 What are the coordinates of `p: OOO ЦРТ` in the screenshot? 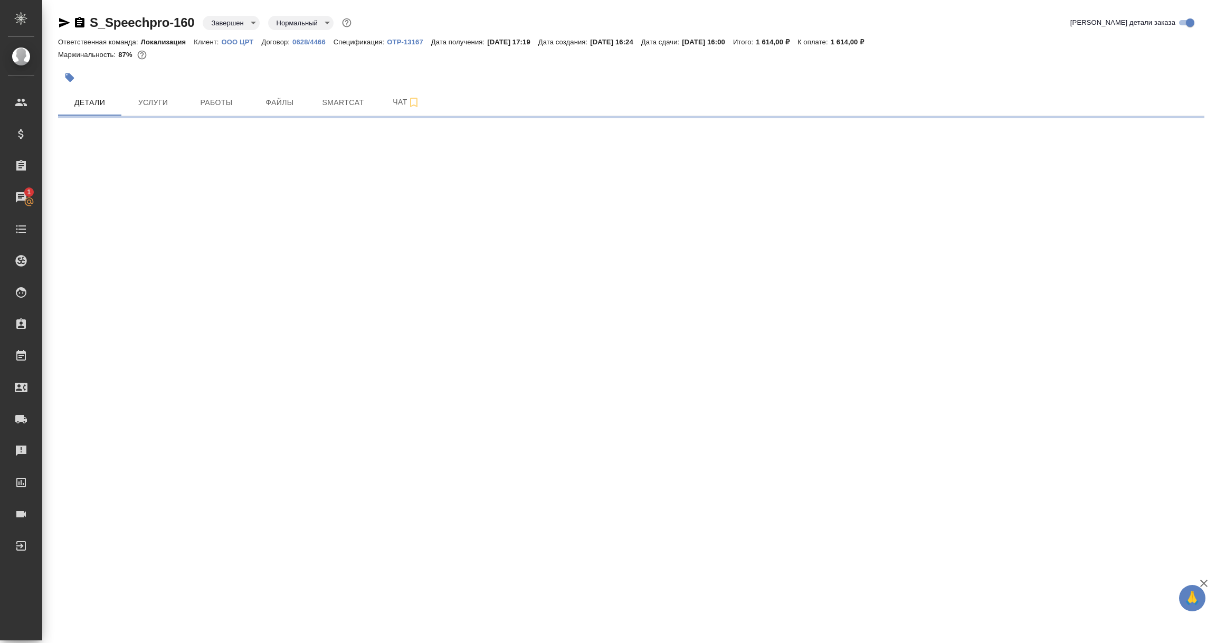 It's located at (242, 42).